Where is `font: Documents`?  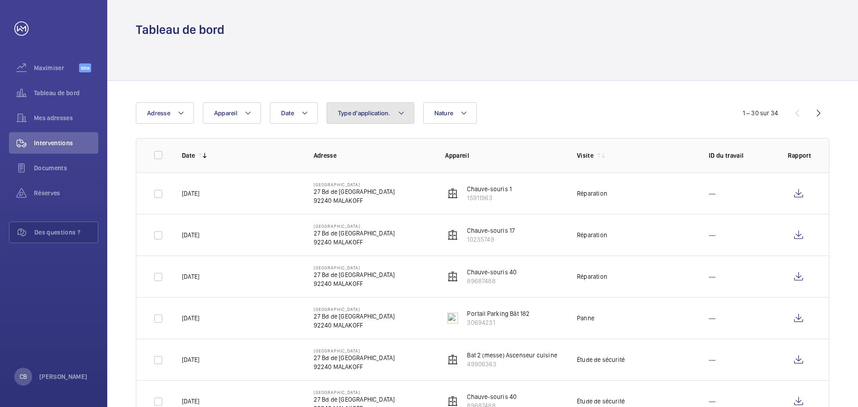
font: Documents is located at coordinates (51, 168).